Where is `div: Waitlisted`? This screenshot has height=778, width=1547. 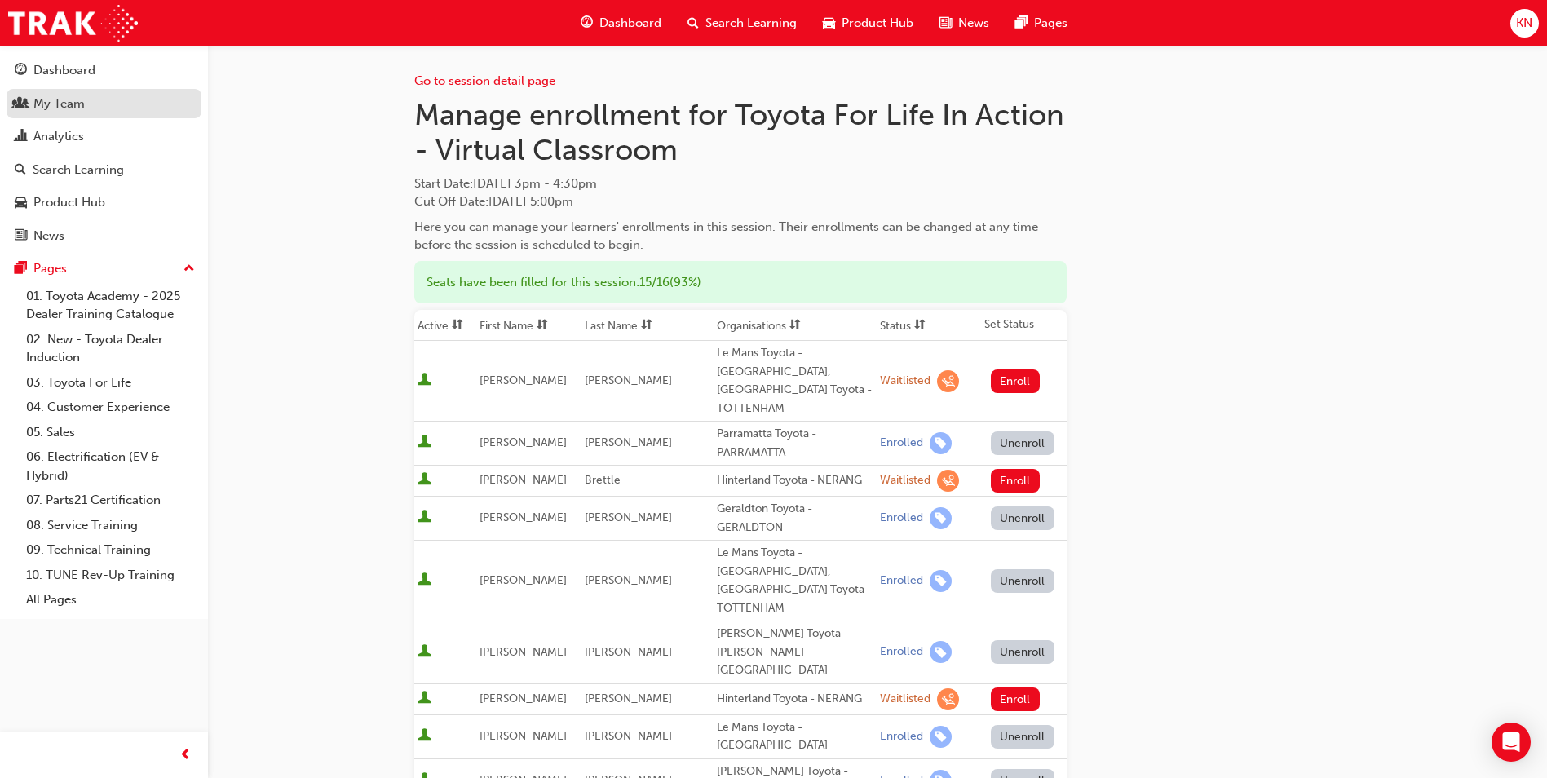
div: Waitlisted is located at coordinates (905, 381).